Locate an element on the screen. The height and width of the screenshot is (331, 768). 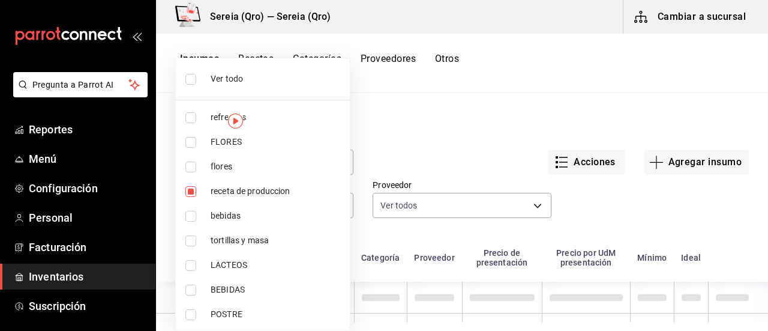
img: Tooltip marker is located at coordinates (235, 121).